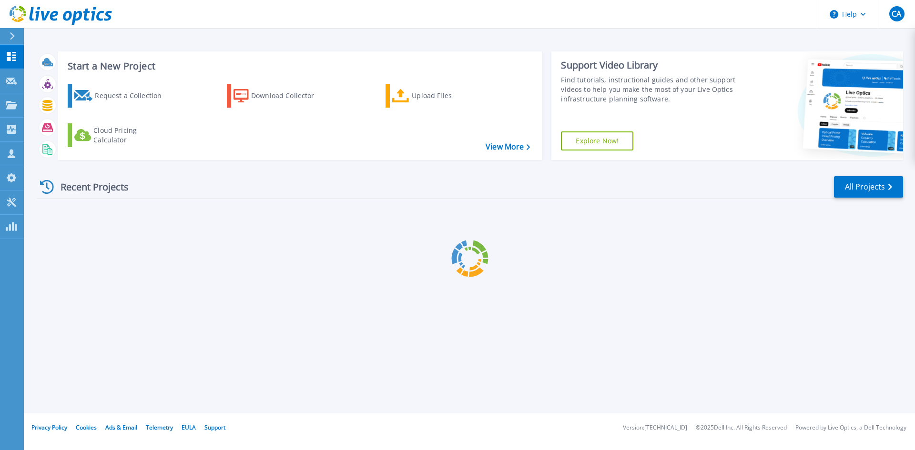 The image size is (915, 450). Describe the element at coordinates (299, 66) in the screenshot. I see `h3: Start a New Project` at that location.